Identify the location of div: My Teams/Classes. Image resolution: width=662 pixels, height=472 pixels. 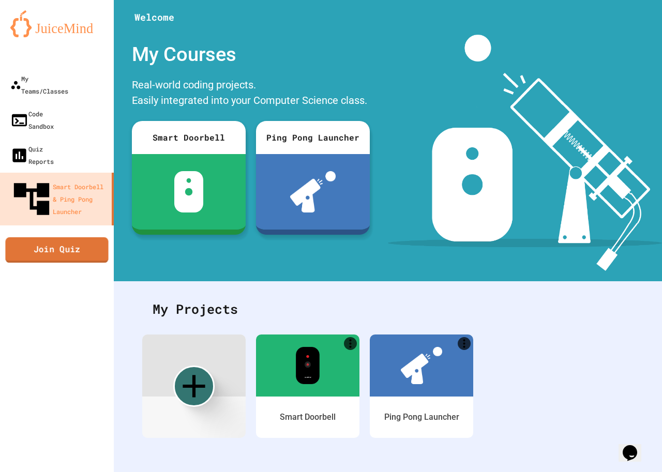
(39, 85).